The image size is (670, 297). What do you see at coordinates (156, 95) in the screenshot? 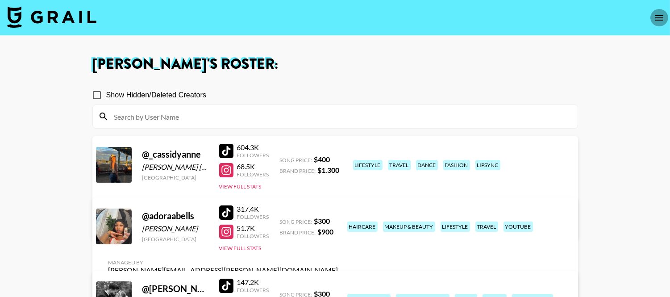
I see `span: Show Hidden/Deleted Creators` at bounding box center [156, 95].